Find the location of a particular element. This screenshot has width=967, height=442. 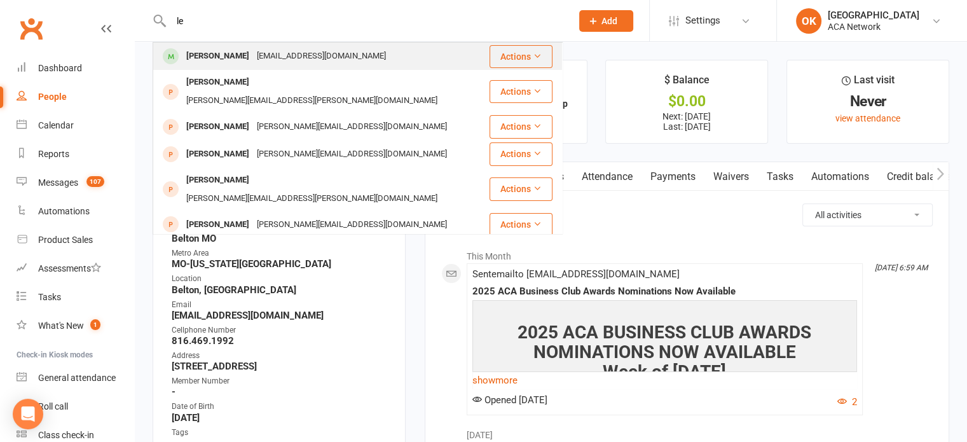

div: Calendar is located at coordinates (56, 125).